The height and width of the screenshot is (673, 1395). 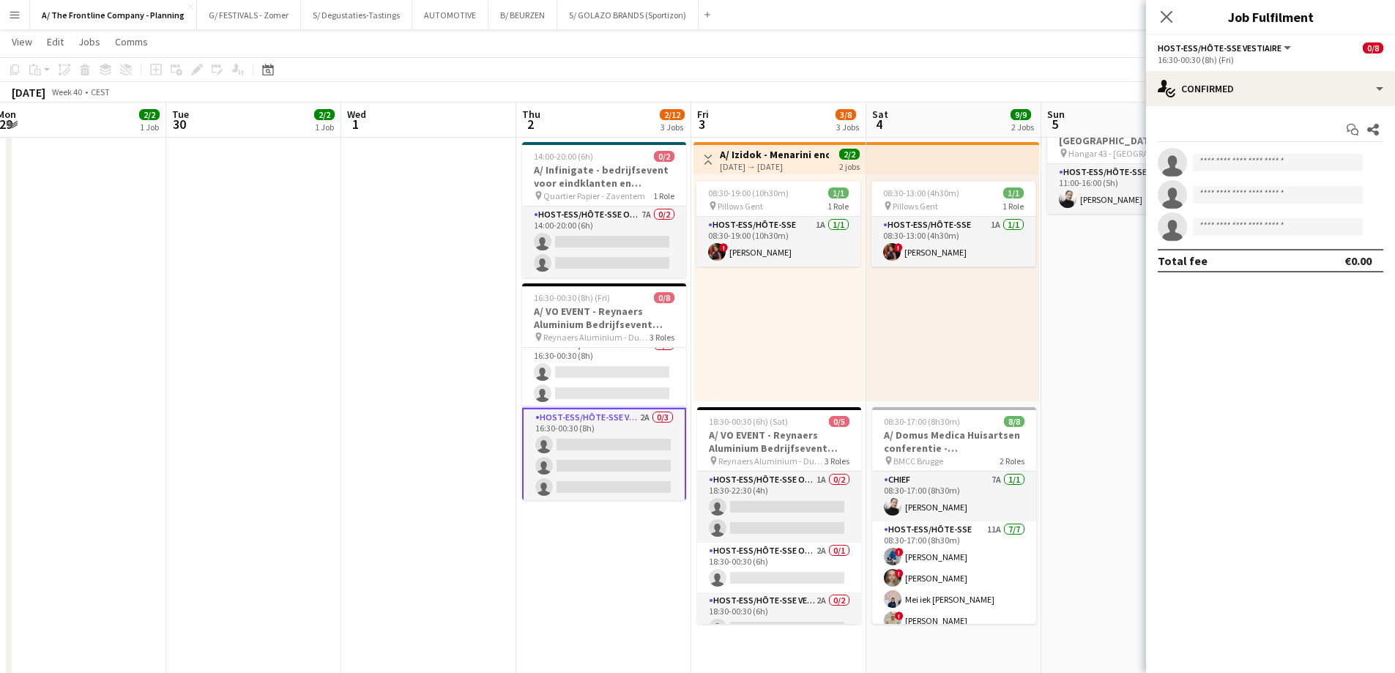 I want to click on span: 3/8, so click(x=846, y=114).